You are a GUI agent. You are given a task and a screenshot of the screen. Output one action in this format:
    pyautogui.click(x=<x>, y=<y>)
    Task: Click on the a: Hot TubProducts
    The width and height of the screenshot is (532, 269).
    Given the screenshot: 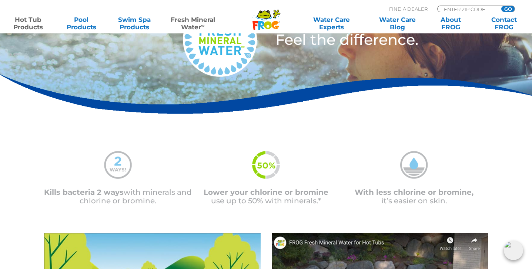 What is the action you would take?
    pyautogui.click(x=28, y=23)
    